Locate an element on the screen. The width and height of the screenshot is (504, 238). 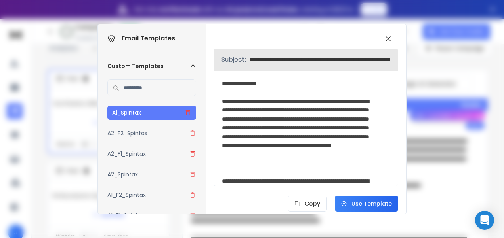
div: Open Intercom Messenger is located at coordinates (485, 221).